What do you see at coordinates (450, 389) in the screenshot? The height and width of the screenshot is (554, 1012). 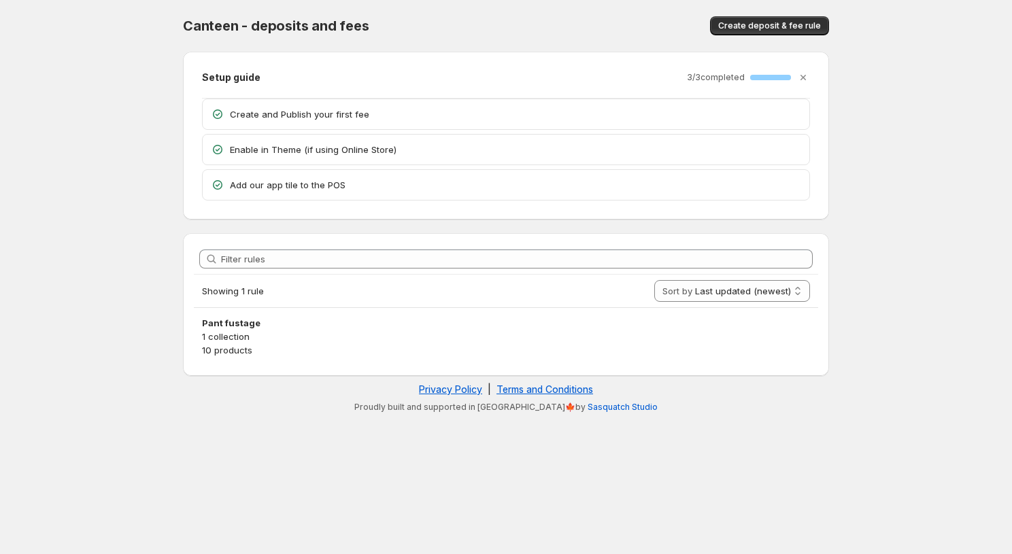 I see `a: Privacy Policy` at bounding box center [450, 389].